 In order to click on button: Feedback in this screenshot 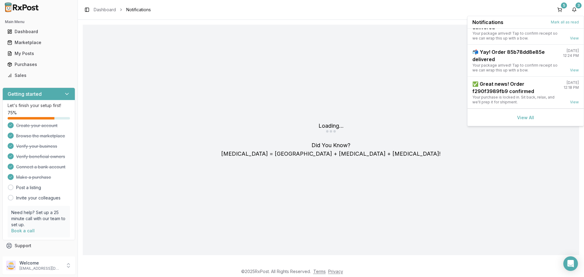, I will do `click(39, 257)`.